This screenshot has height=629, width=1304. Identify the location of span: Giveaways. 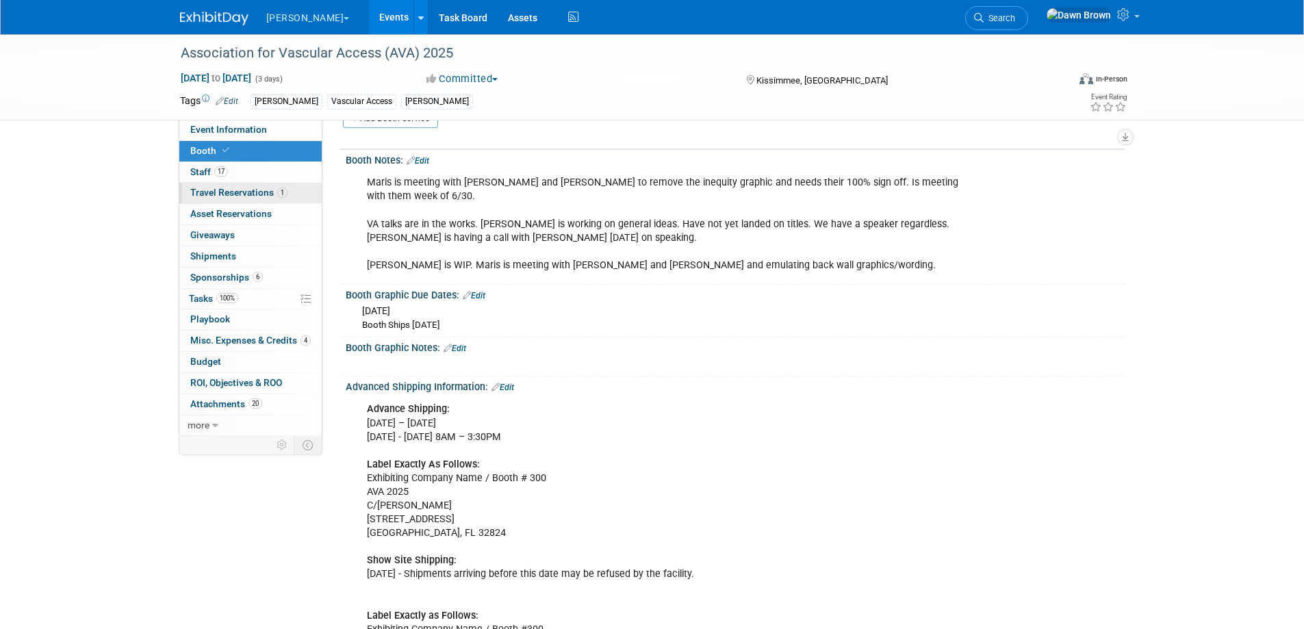
(212, 235).